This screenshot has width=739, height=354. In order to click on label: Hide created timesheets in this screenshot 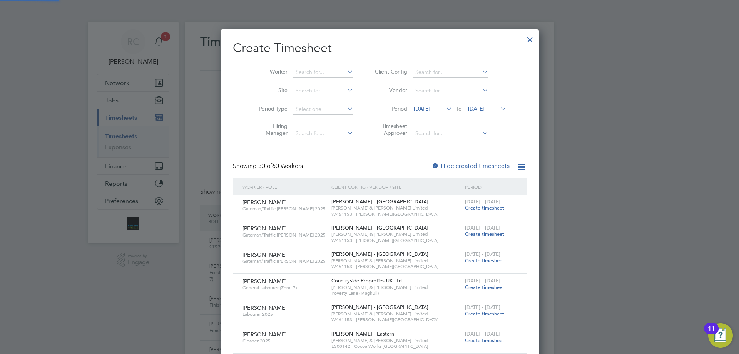, I will do `click(470, 166)`.